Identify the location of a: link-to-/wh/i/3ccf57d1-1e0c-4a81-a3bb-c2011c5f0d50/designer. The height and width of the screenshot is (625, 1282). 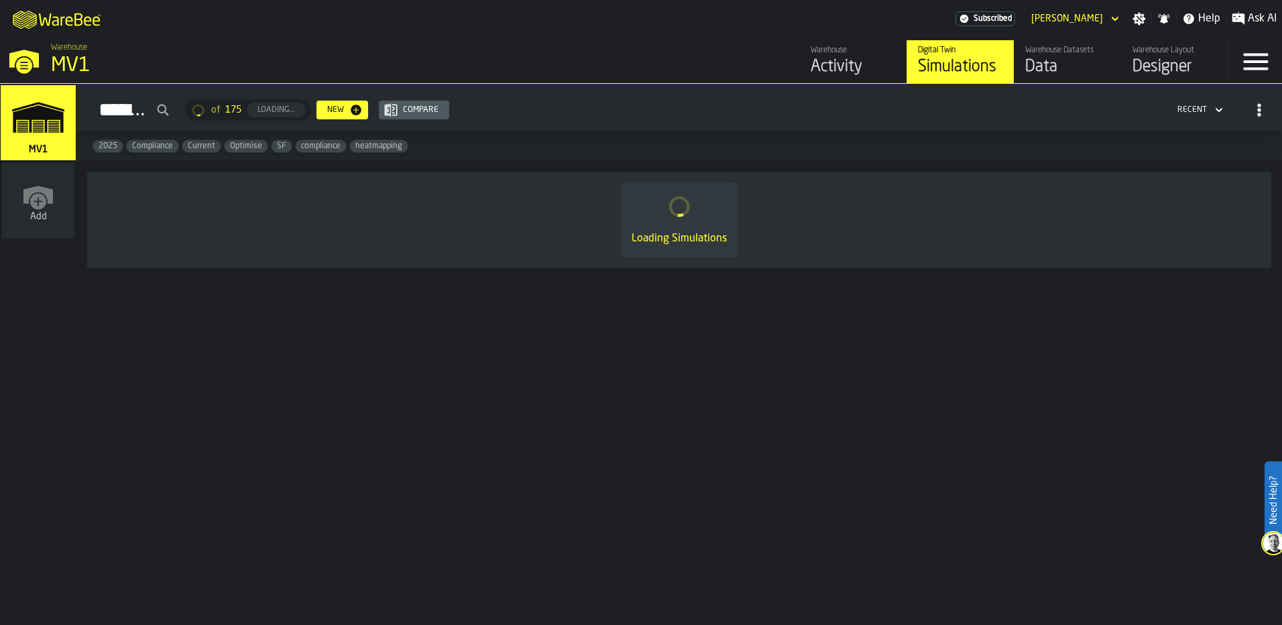
(1175, 62).